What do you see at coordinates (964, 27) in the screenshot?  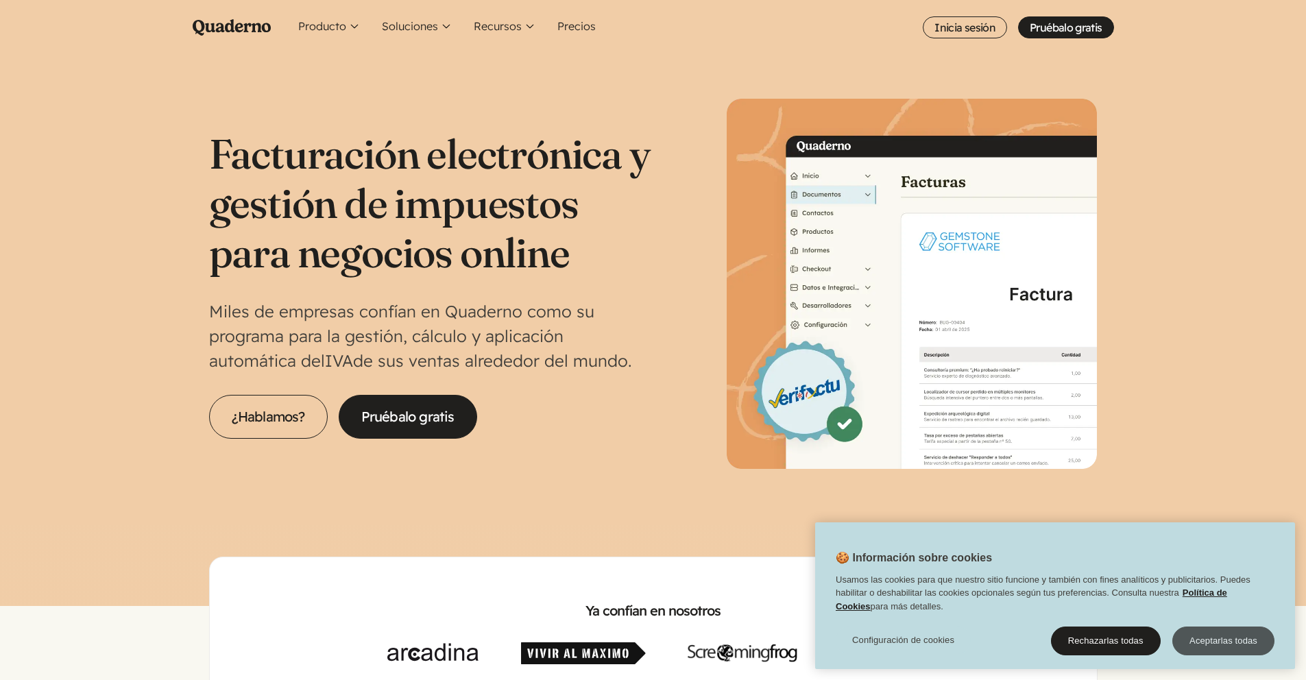 I see `a: Inicia sesión` at bounding box center [964, 27].